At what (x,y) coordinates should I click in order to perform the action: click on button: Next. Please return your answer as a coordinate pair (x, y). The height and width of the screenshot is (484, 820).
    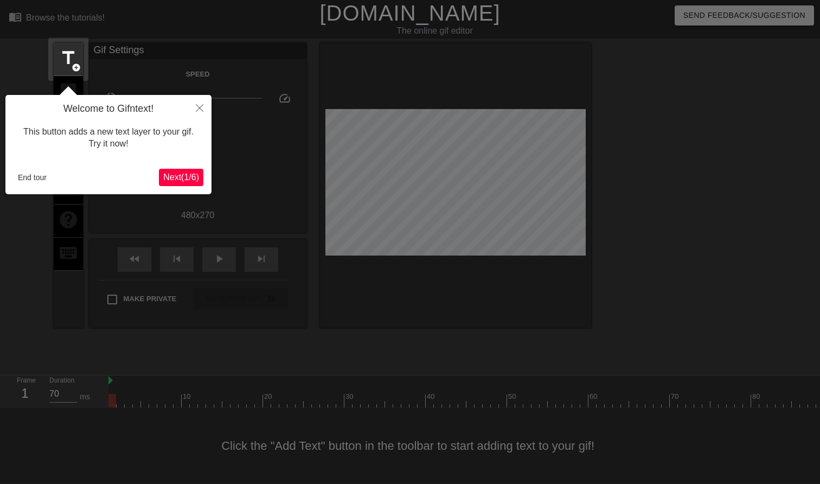
    Looking at the image, I should click on (181, 177).